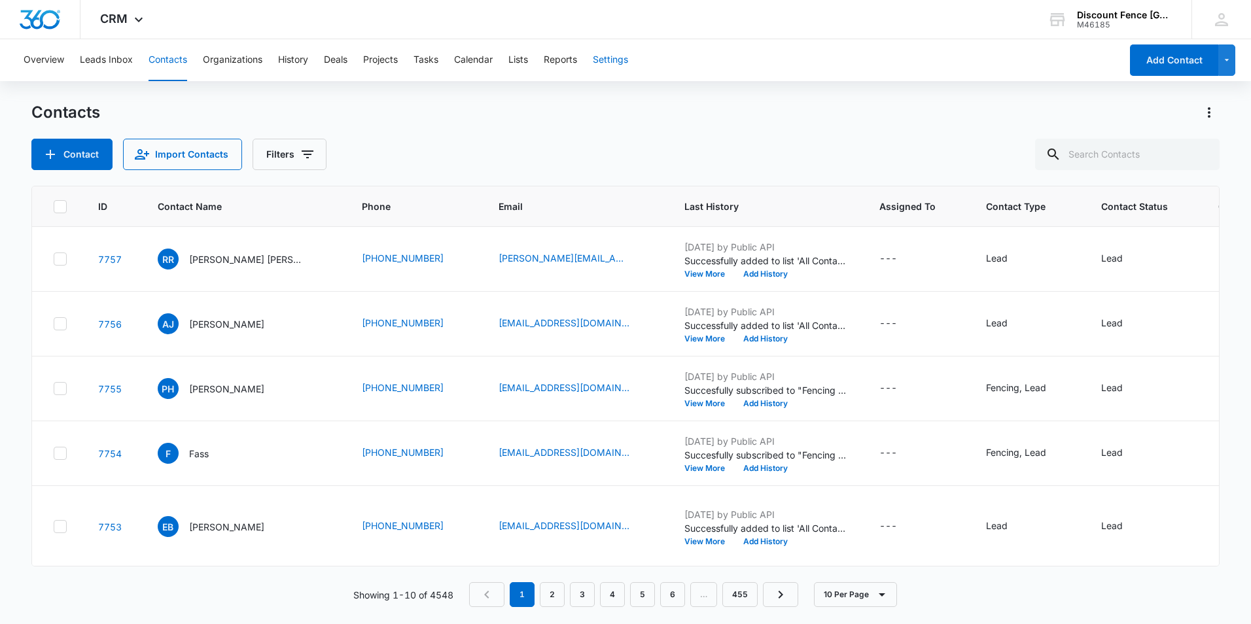 The height and width of the screenshot is (624, 1251). I want to click on span: AJ, so click(168, 324).